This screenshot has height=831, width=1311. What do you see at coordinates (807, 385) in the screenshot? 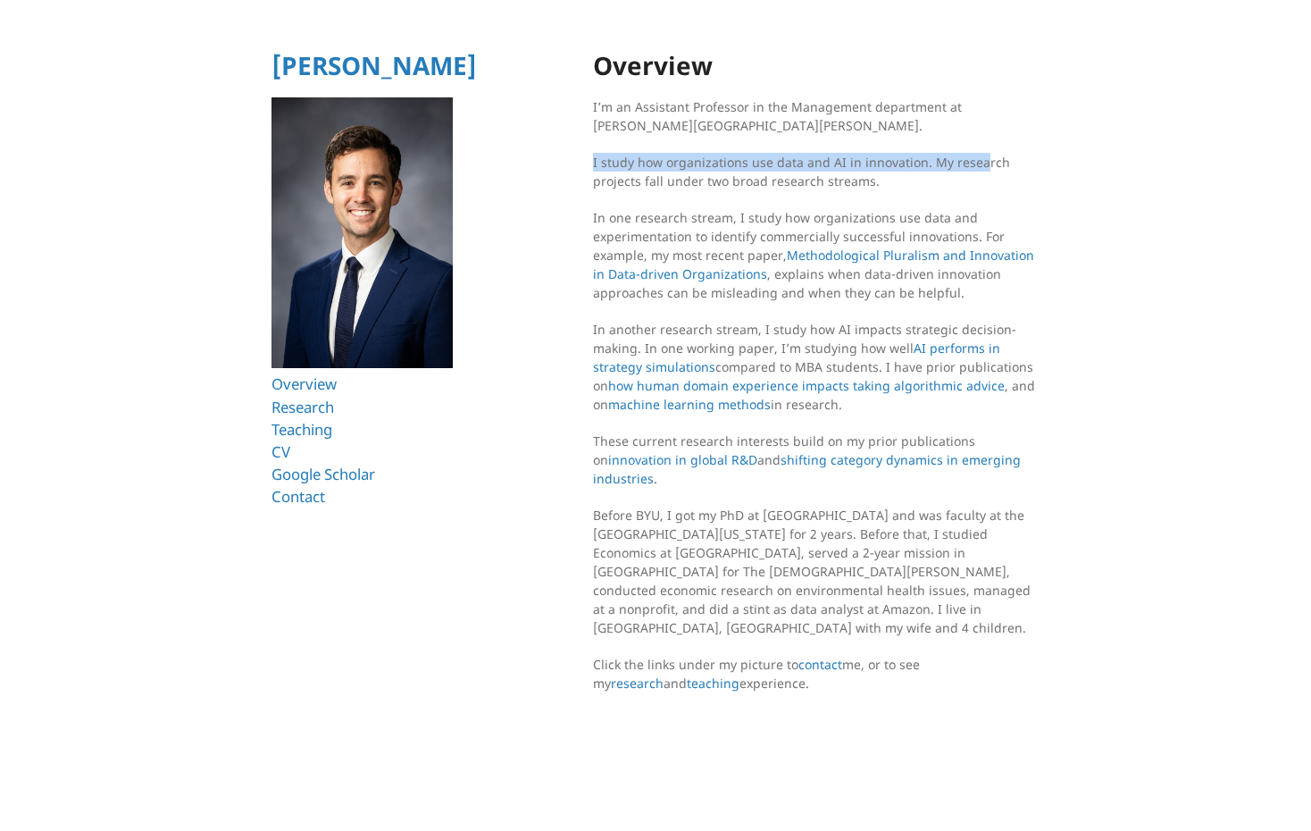
I see `a: how human domain experience impacts taking algorithmic advice` at bounding box center [807, 385].